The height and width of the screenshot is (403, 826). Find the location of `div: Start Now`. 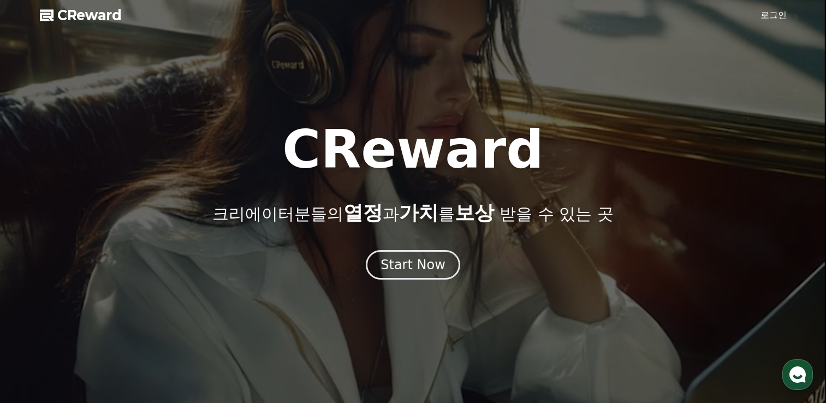

div: Start Now is located at coordinates (413, 265).